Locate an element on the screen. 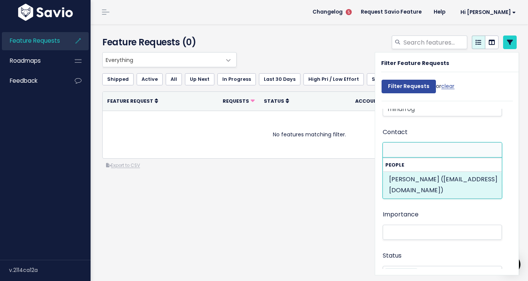 The width and height of the screenshot is (528, 281). li: People is located at coordinates (443, 178).